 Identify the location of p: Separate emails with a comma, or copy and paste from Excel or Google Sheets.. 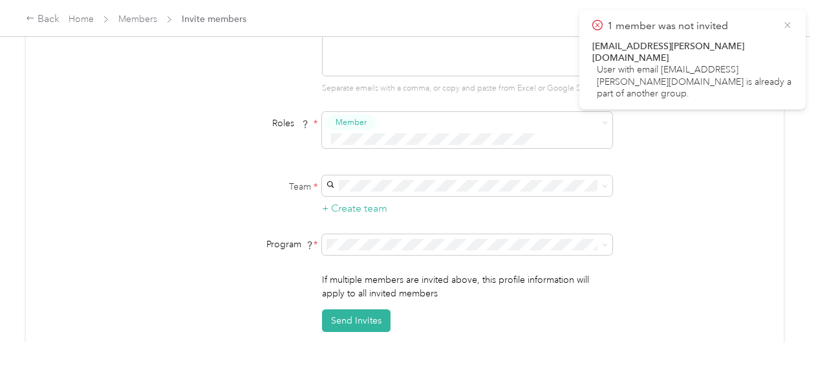
(467, 89).